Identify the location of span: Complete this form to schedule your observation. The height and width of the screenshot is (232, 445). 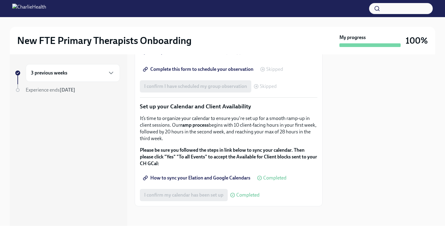
(199, 69).